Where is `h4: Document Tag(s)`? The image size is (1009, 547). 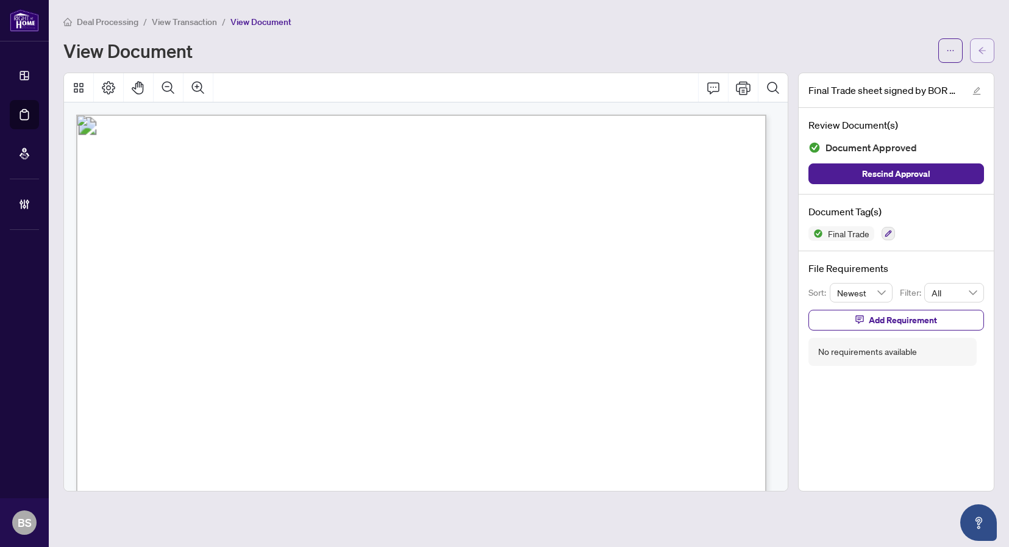 h4: Document Tag(s) is located at coordinates (896, 211).